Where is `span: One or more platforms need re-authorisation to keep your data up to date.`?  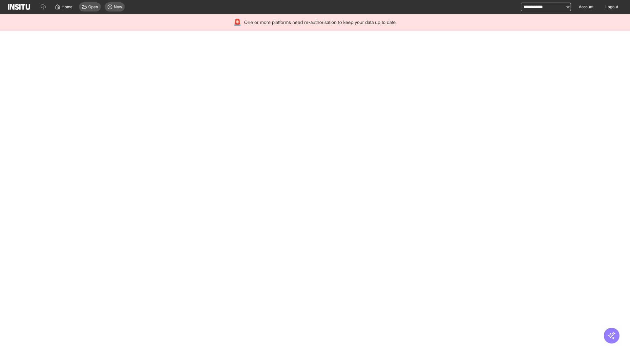 span: One or more platforms need re-authorisation to keep your data up to date. is located at coordinates (320, 22).